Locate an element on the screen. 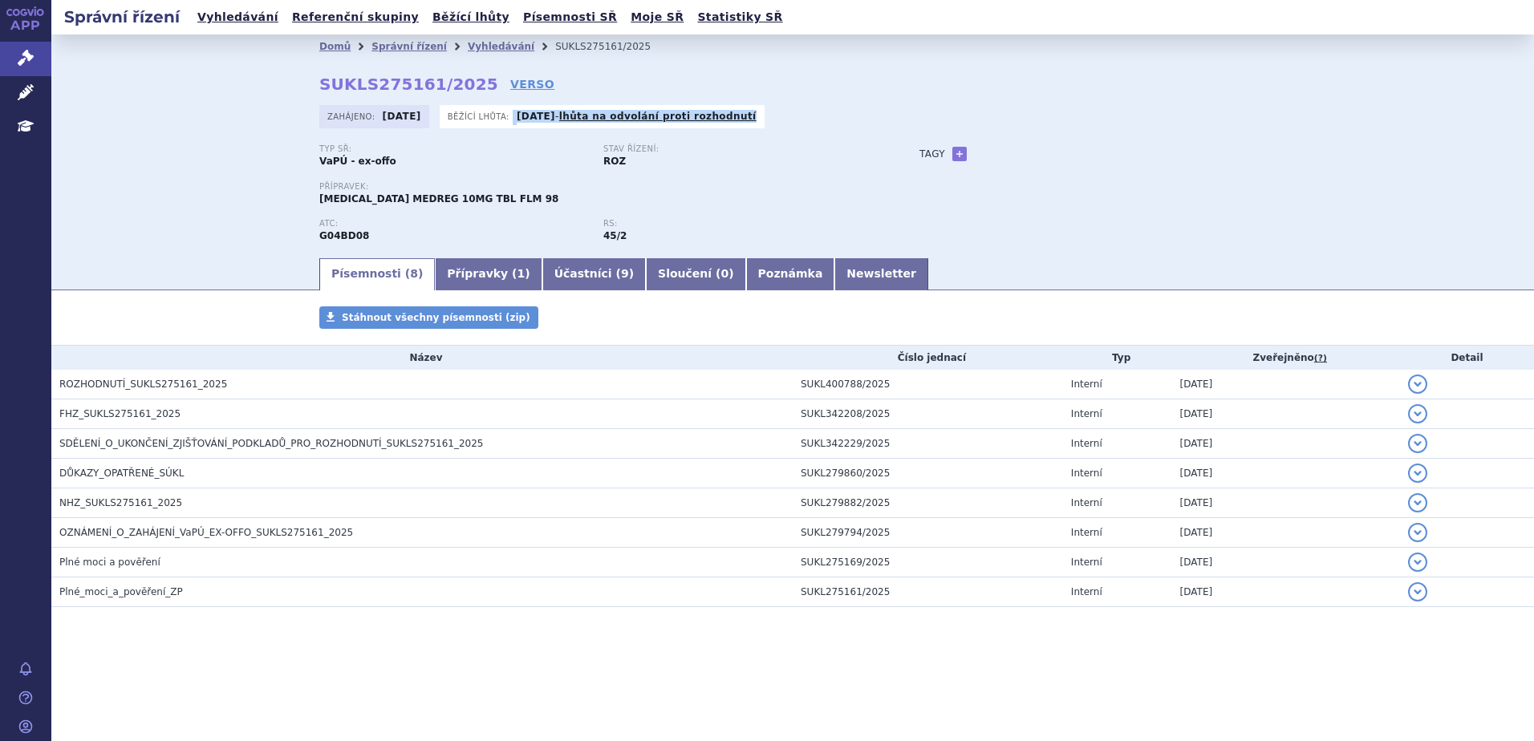 Image resolution: width=1534 pixels, height=741 pixels. li: SUKLS275161/2025 is located at coordinates (613, 47).